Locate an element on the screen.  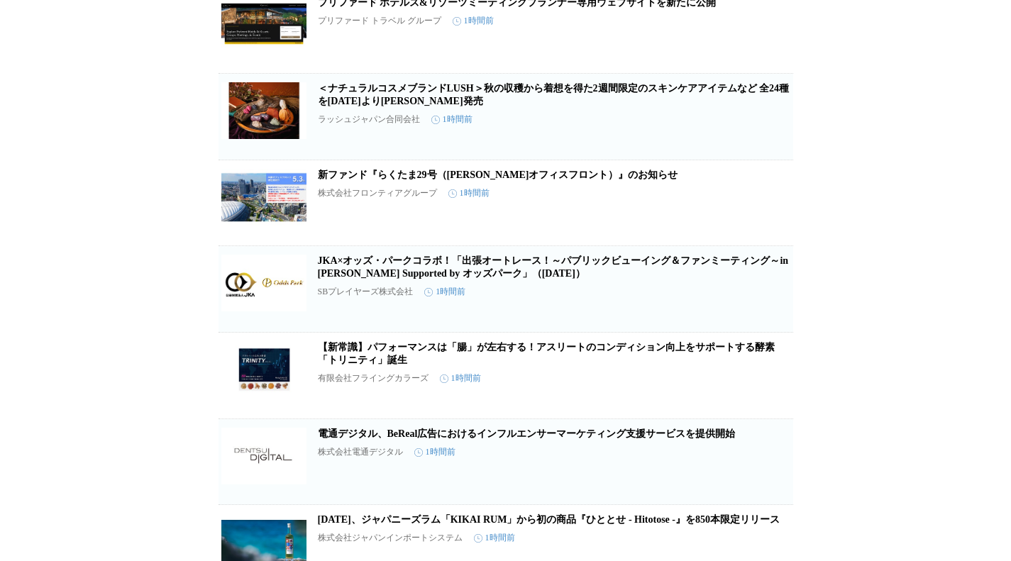
p: 株式会社電通デジタル is located at coordinates (360, 452).